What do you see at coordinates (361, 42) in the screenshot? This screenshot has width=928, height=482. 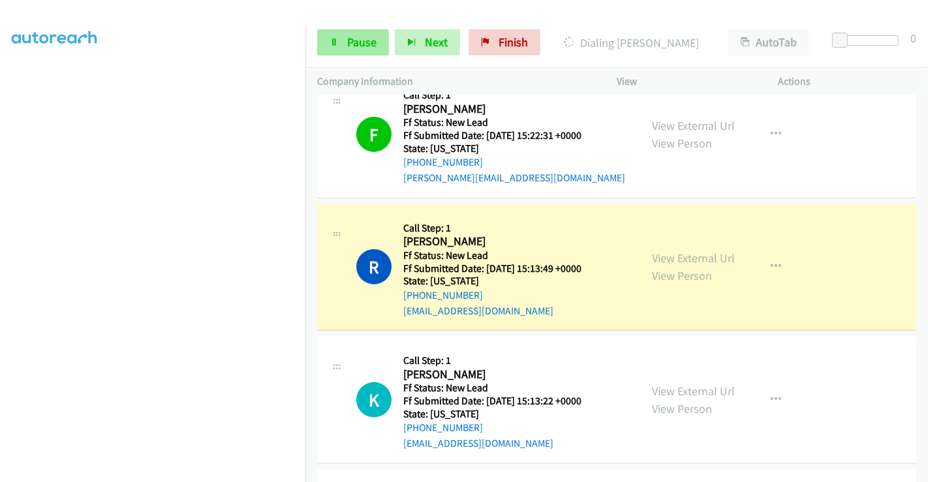 I see `span: Pause` at bounding box center [361, 42].